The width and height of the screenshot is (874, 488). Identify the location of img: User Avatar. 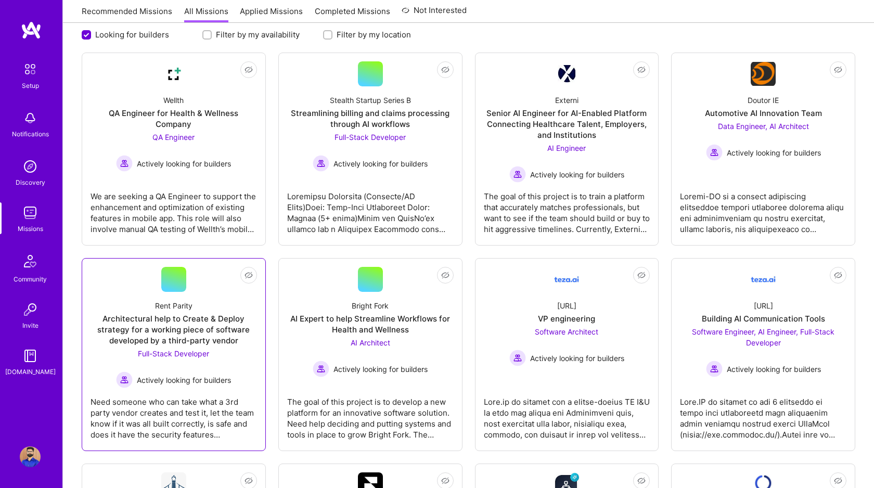
(30, 457).